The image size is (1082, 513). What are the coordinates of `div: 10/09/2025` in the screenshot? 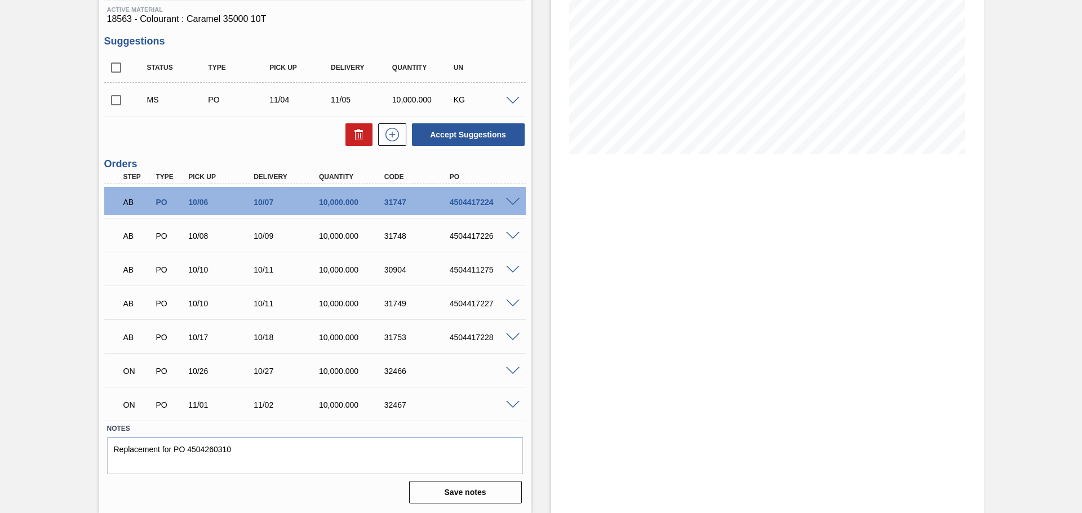 It's located at (287, 236).